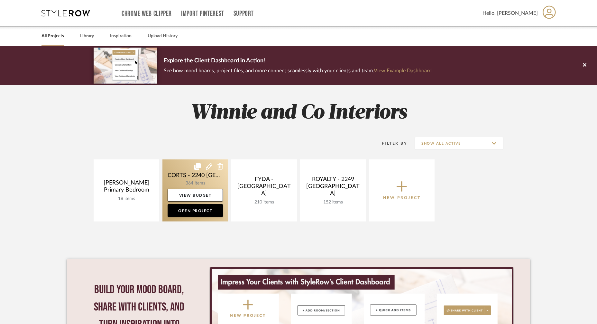  Describe the element at coordinates (390, 143) in the screenshot. I see `div: Filter By` at that location.